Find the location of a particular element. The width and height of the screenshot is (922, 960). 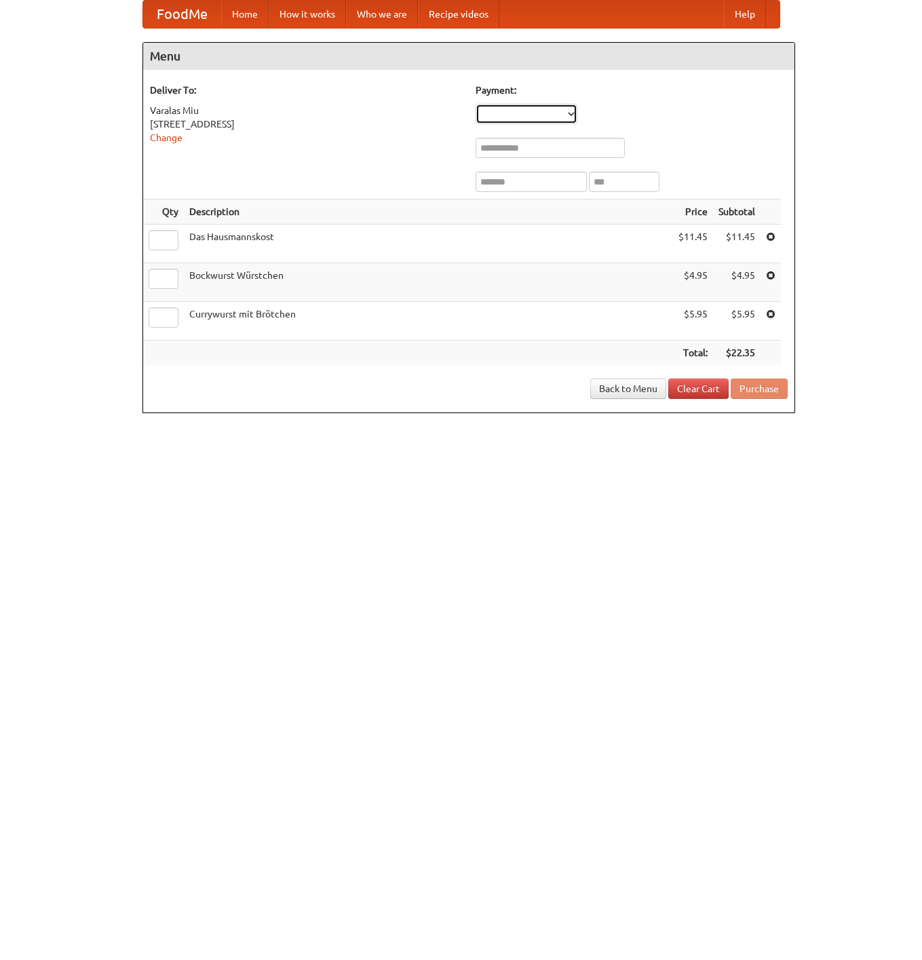

h5: Deliver To: is located at coordinates (306, 90).